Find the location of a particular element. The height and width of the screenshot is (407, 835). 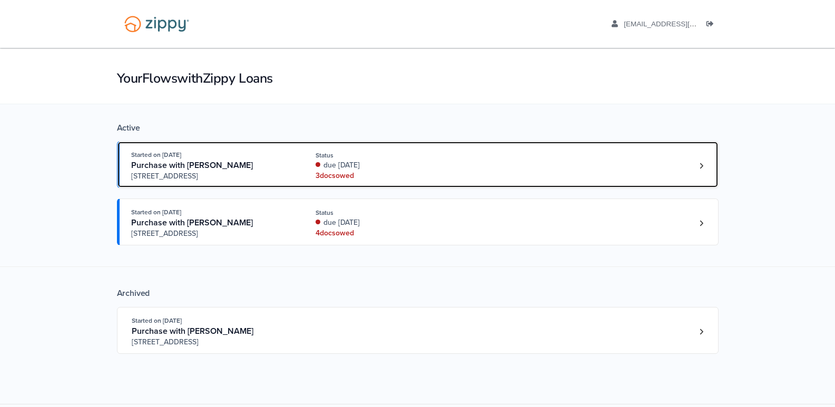

a: Open loan 4186404 is located at coordinates (418, 330).